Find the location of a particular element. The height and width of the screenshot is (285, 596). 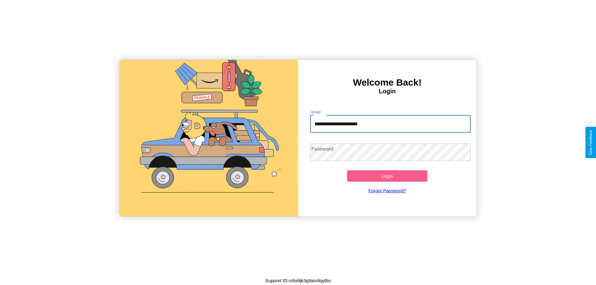

a: Forgot Password? is located at coordinates (388, 191).